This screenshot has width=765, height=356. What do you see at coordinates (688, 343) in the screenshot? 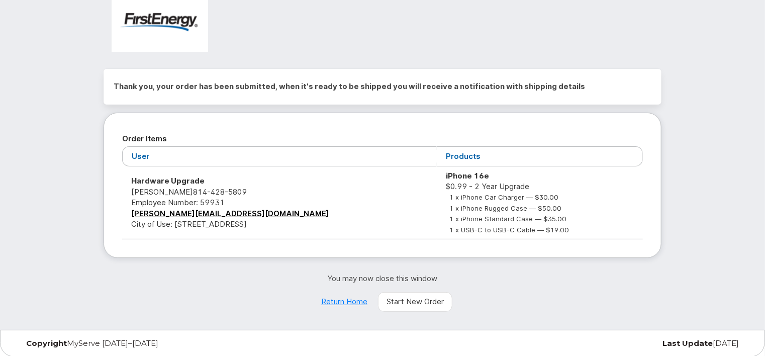
I see `strong: Last Update` at bounding box center [688, 343].